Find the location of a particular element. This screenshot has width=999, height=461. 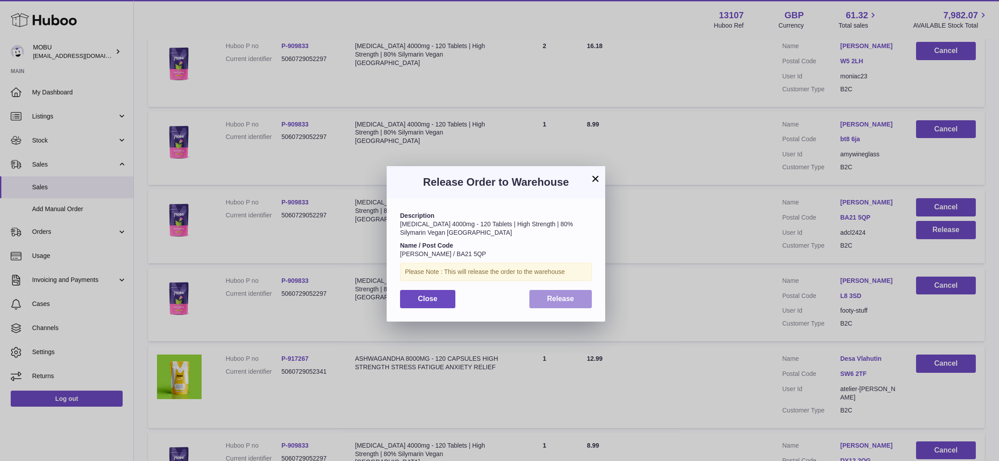

strong: Description is located at coordinates (417, 216).